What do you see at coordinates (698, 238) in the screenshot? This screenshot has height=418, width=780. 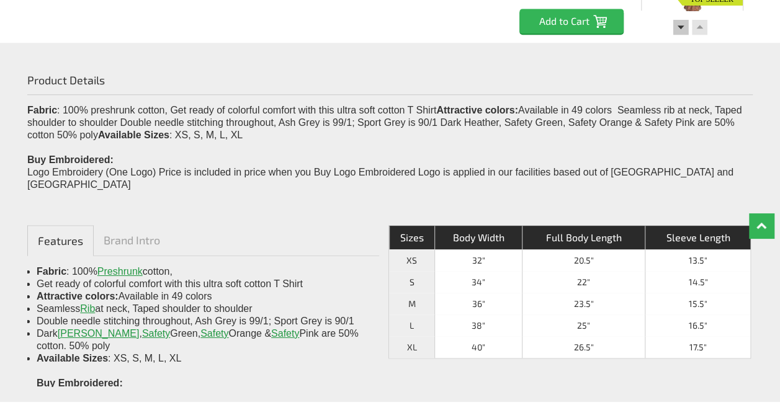 I see `th: Sleeve Length` at bounding box center [698, 238].